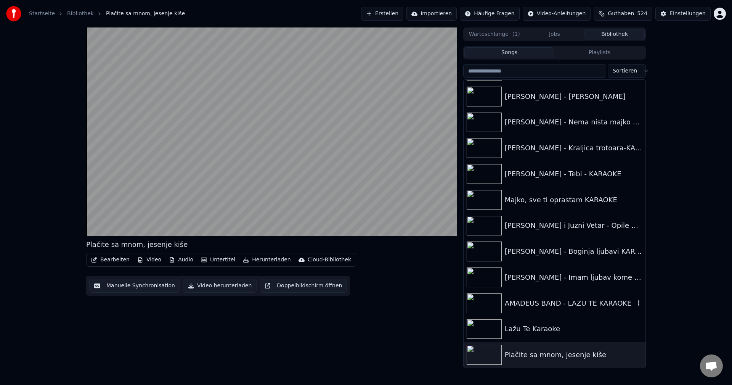 This screenshot has height=385, width=732. I want to click on button: Playlists, so click(600, 53).